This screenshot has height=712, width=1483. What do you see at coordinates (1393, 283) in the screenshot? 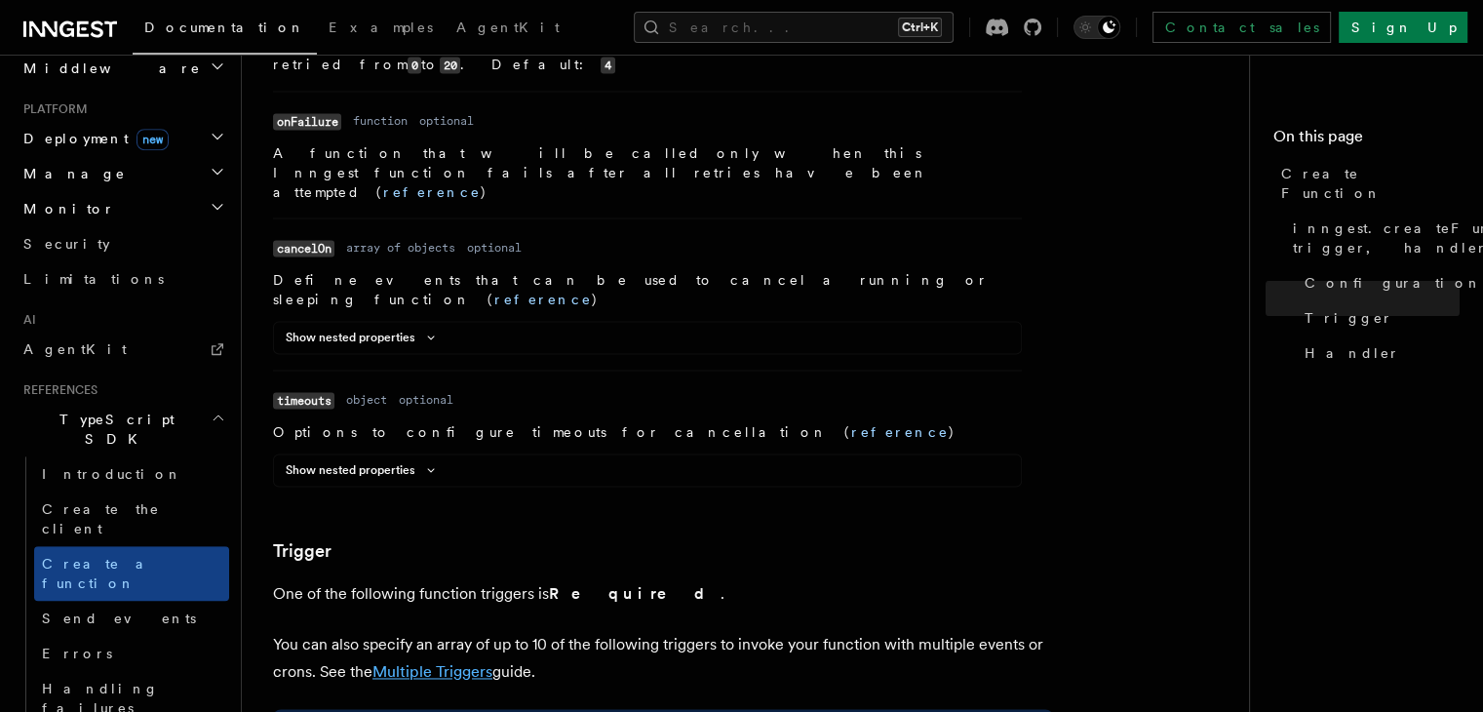
I see `span: Configuration` at bounding box center [1393, 283].